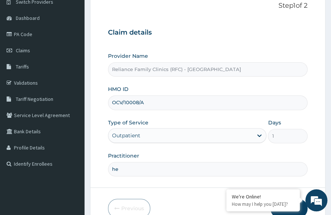  Describe the element at coordinates (208, 169) in the screenshot. I see `input: Enter Name` at that location.